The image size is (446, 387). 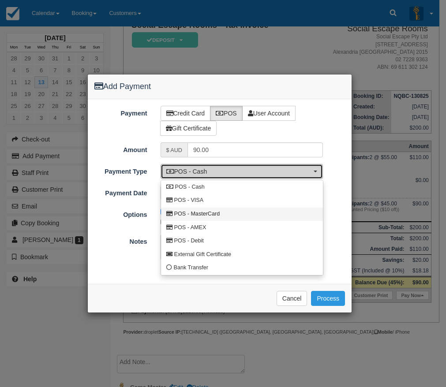 I want to click on span: Bank Transfer, so click(x=191, y=268).